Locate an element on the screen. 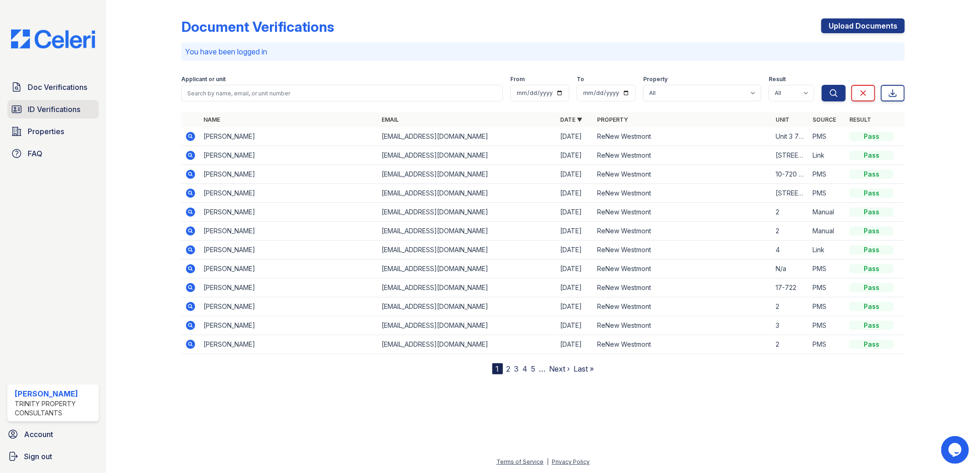 The height and width of the screenshot is (473, 980). a: Email is located at coordinates (390, 119).